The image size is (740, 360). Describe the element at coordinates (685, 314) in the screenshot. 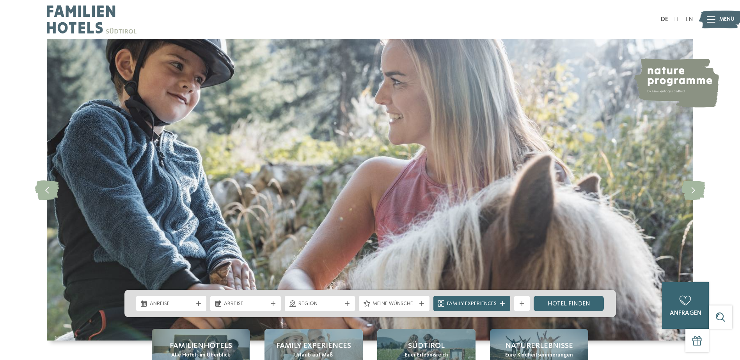

I see `span: anfragen` at that location.